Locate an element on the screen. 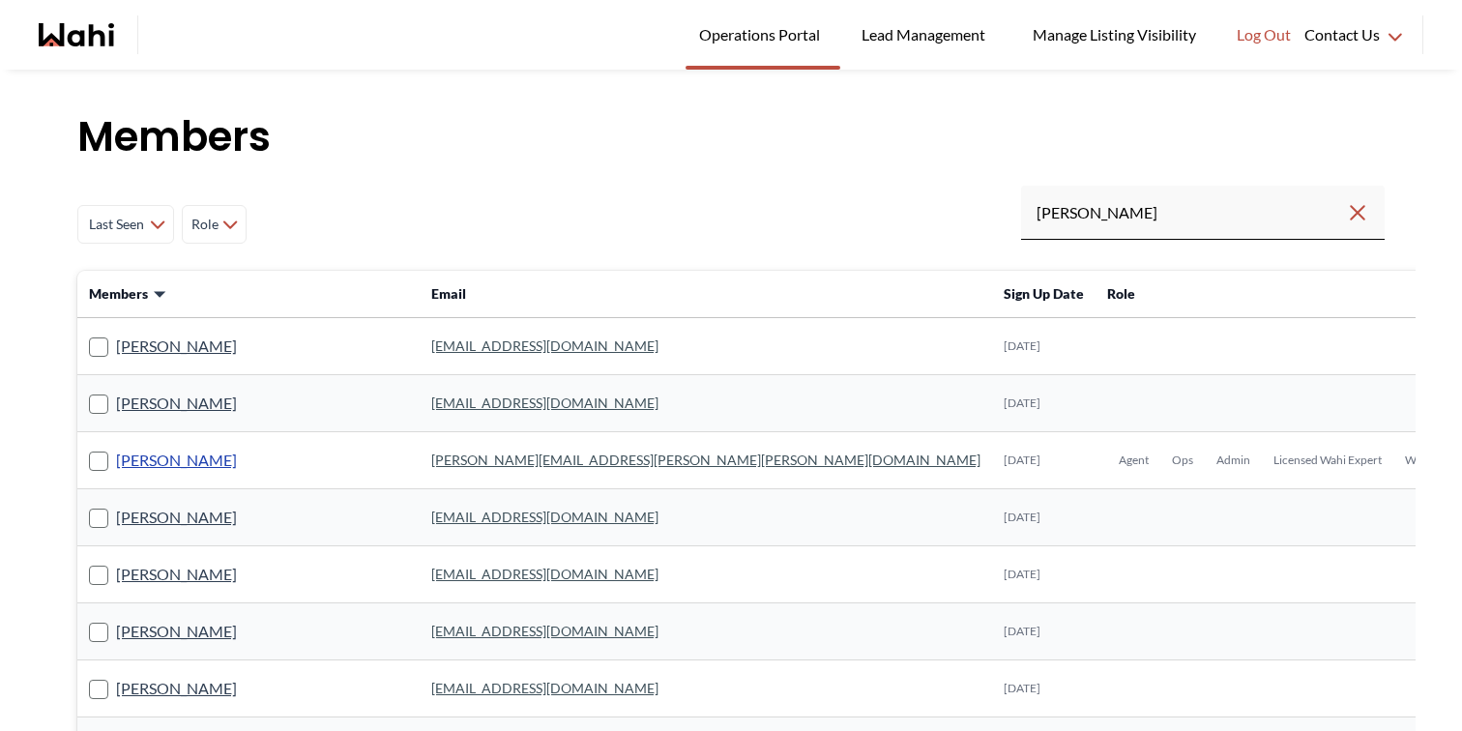 This screenshot has width=1462, height=731. button: Members is located at coordinates (128, 294).